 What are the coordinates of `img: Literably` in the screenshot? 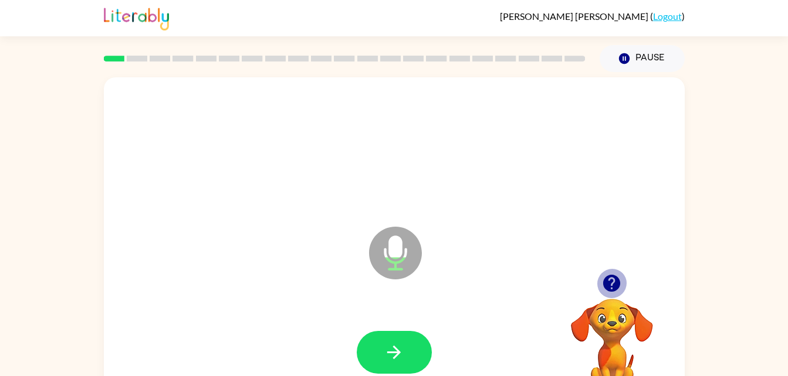 It's located at (136, 18).